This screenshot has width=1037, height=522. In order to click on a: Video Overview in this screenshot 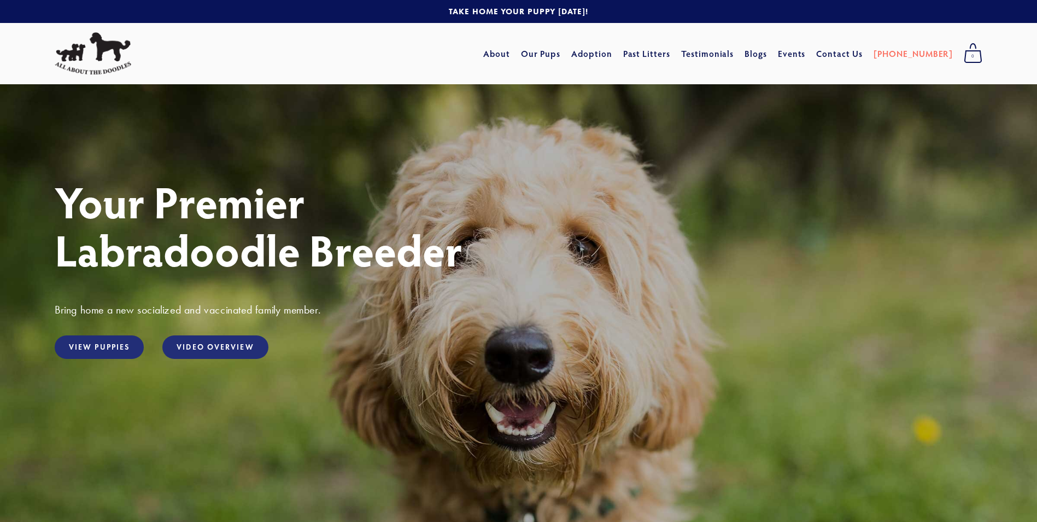, I will do `click(215, 347)`.